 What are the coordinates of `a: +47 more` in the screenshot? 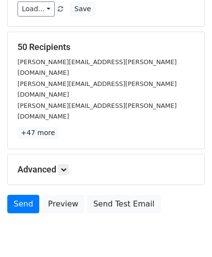 It's located at (38, 132).